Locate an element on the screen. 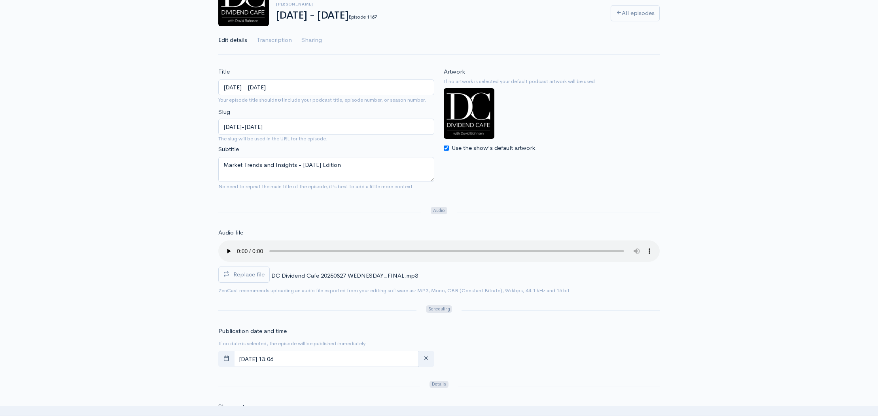  span: Scheduling is located at coordinates (439, 309).